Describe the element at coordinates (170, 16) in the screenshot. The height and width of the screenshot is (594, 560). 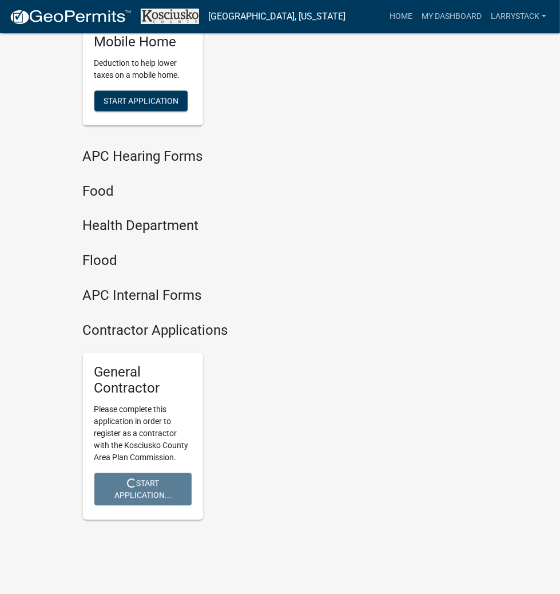
I see `img: Kosciusko County, Indiana` at that location.